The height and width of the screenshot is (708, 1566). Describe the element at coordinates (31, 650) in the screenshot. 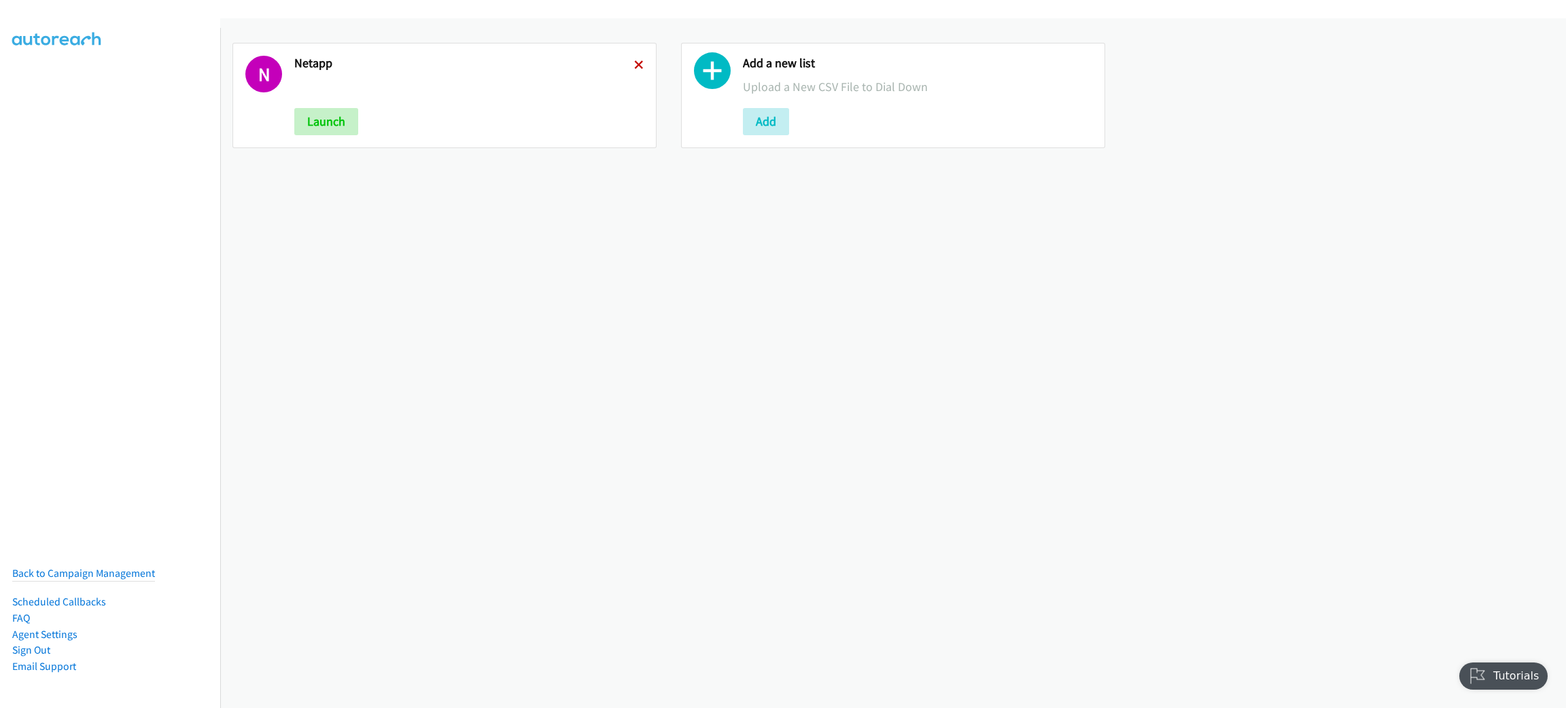

I see `a: Sign Out` at that location.